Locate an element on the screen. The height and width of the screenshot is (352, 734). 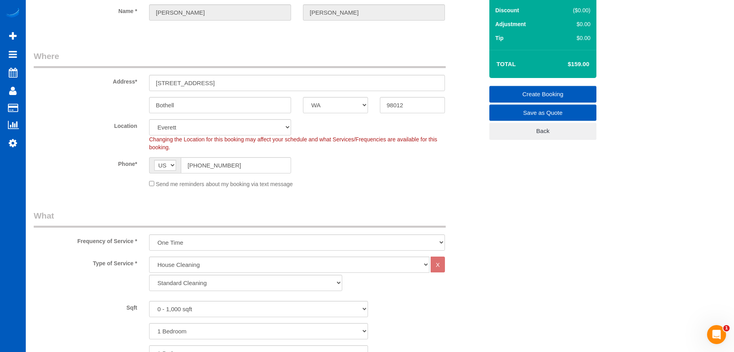
label: Location is located at coordinates (85, 124).